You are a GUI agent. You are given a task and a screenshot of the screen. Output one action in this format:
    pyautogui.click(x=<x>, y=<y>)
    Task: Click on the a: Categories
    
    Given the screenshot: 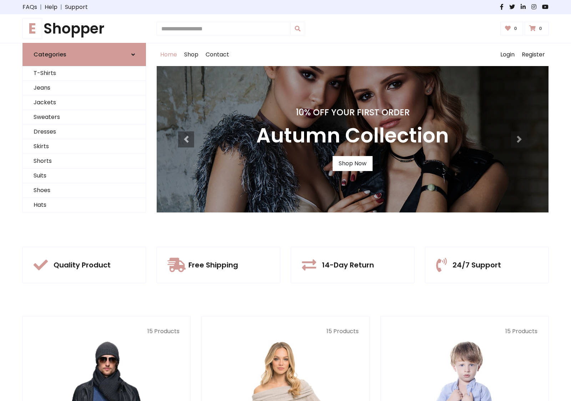 What is the action you would take?
    pyautogui.click(x=84, y=54)
    